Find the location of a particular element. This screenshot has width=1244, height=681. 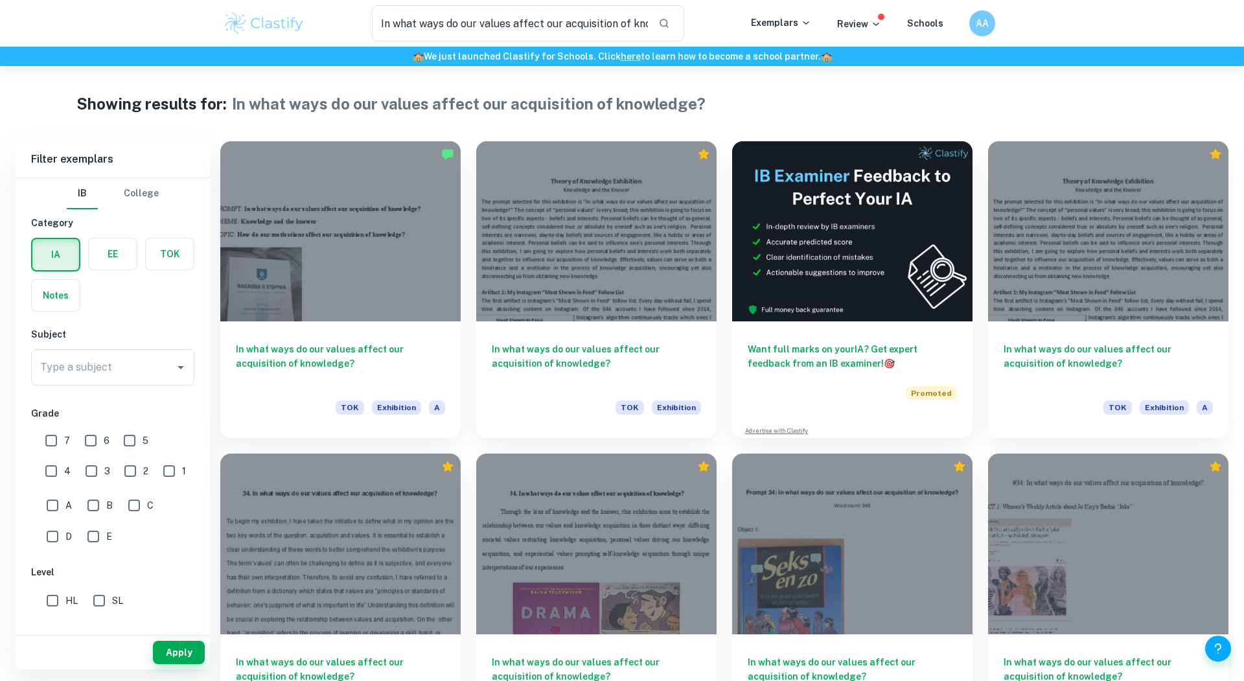

button: Open is located at coordinates (181, 367).